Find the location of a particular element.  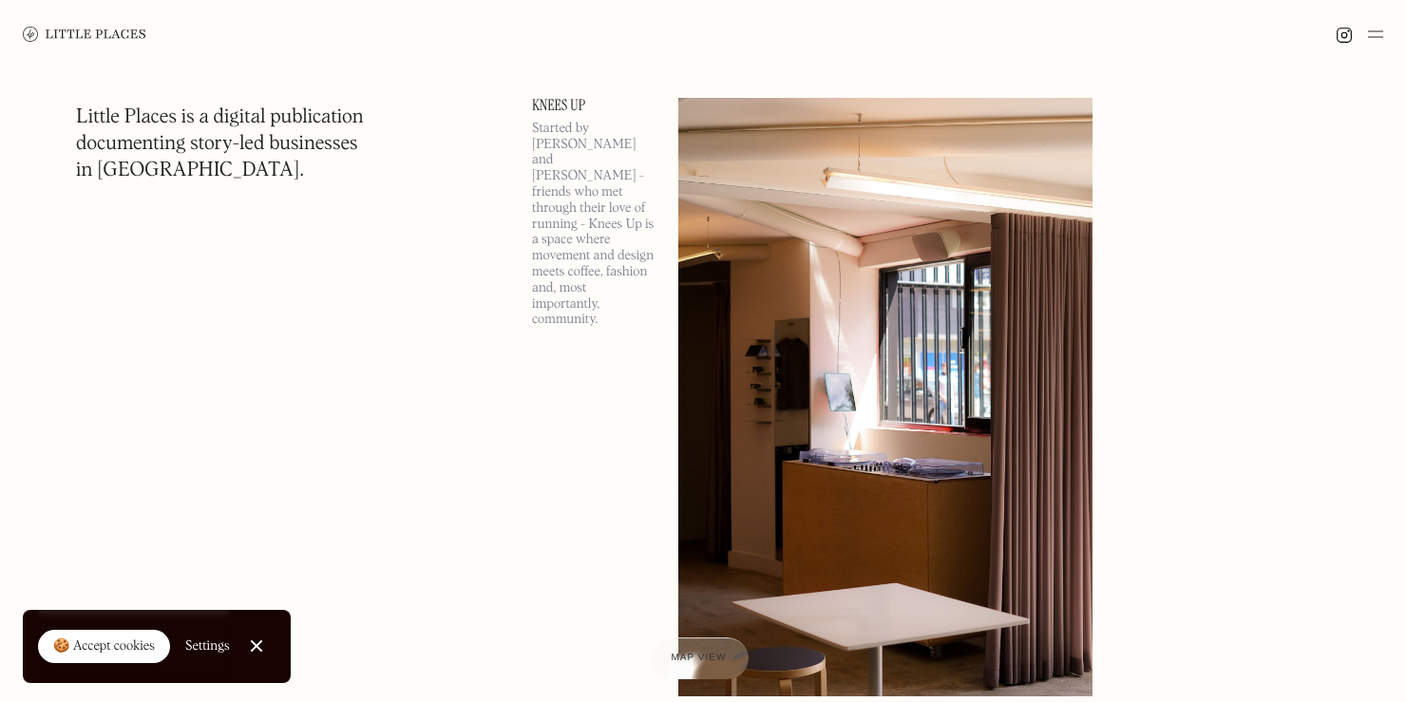

div: Close Cookie Popup is located at coordinates (256, 646).